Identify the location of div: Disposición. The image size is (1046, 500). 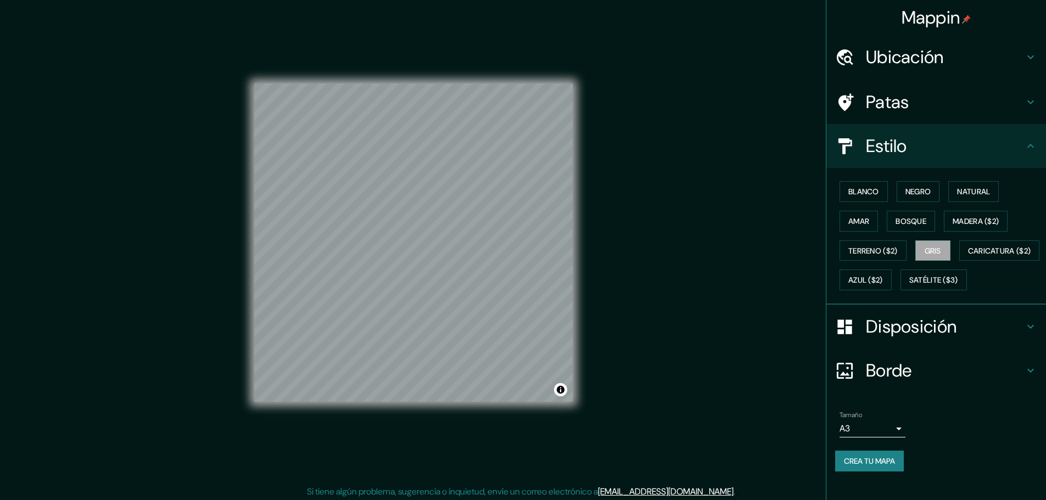
(936, 327).